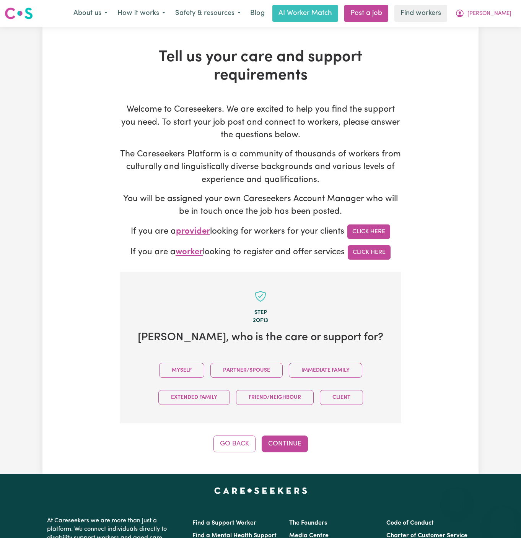  What do you see at coordinates (260, 205) in the screenshot?
I see `p: You will be assigned your own Careseekers Account Manager who will be in touch once the job has b...` at bounding box center [260, 205].